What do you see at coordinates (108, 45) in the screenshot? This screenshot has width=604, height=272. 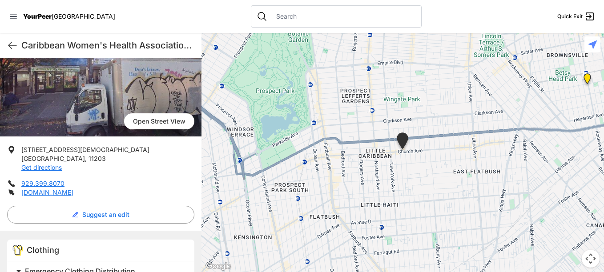 I see `h1: Caribbean Women's Health Association (CWHA)` at bounding box center [108, 45].